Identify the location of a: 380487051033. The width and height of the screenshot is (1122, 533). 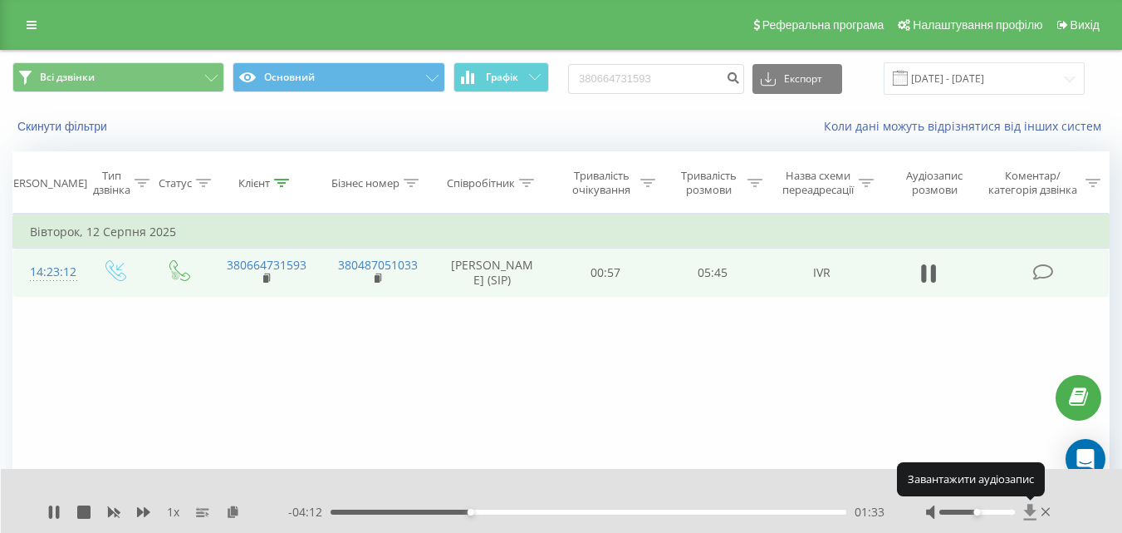
(378, 264).